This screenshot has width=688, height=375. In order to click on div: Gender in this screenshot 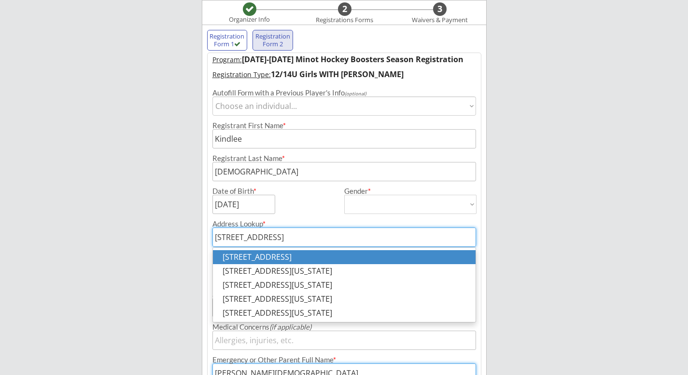, I will do `click(410, 191)`.